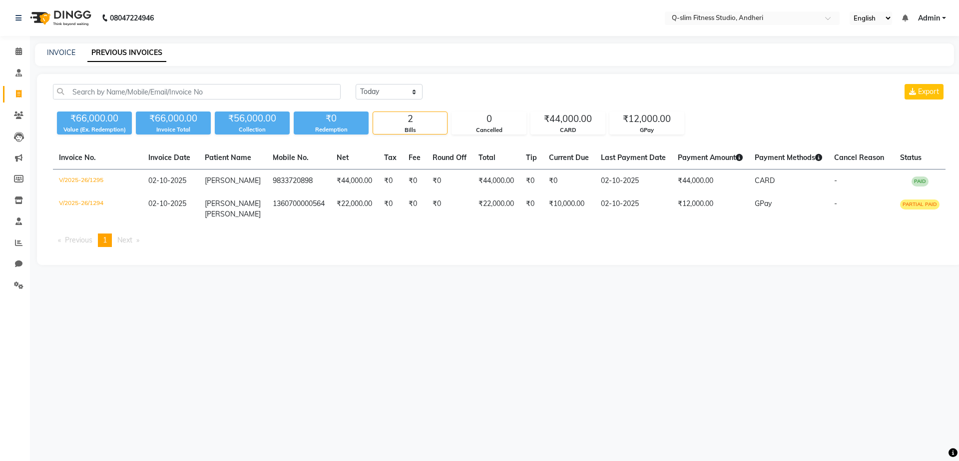 The height and width of the screenshot is (461, 959). I want to click on span: Total, so click(487, 157).